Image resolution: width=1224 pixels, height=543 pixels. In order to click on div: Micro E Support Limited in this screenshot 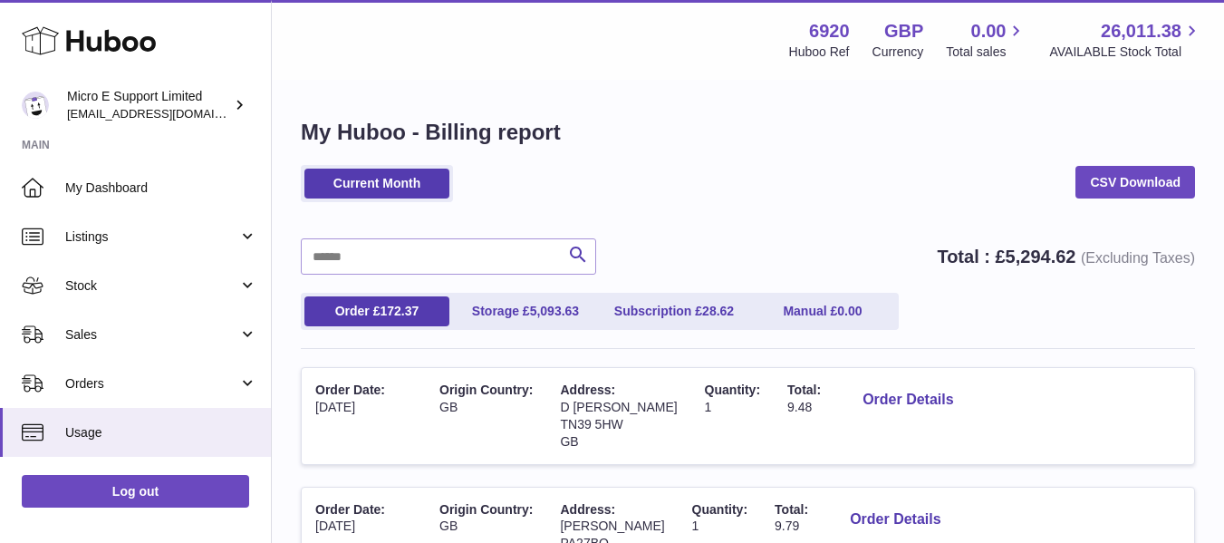, I will do `click(149, 105)`.